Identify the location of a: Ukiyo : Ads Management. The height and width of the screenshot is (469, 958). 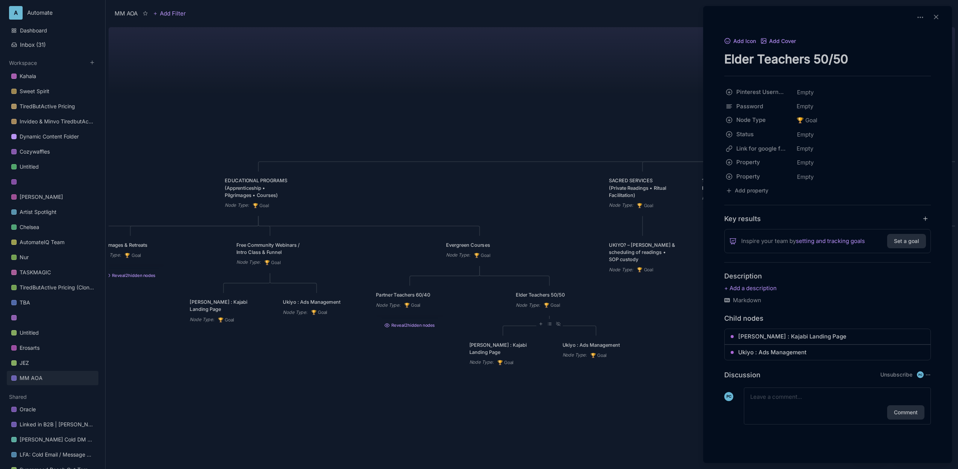
(831, 352).